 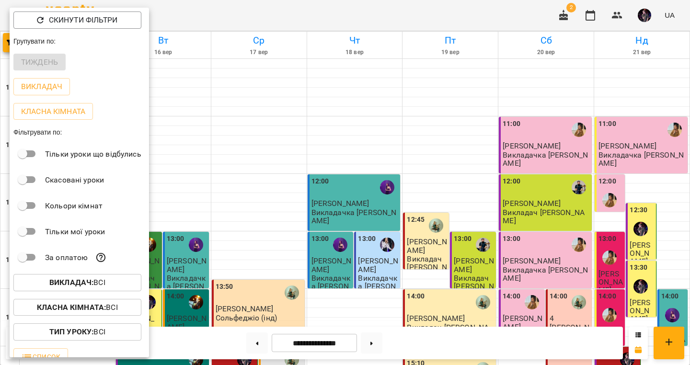 What do you see at coordinates (77, 283) in the screenshot?
I see `button: Викладач:Всі` at bounding box center [77, 283].